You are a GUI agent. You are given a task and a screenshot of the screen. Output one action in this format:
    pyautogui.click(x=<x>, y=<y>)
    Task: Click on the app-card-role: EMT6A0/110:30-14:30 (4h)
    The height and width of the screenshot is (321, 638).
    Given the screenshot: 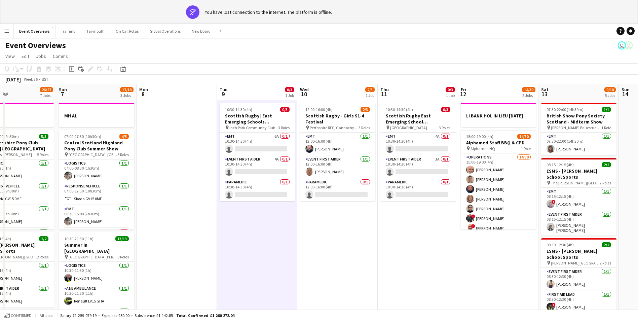 What is the action you would take?
    pyautogui.click(x=257, y=144)
    